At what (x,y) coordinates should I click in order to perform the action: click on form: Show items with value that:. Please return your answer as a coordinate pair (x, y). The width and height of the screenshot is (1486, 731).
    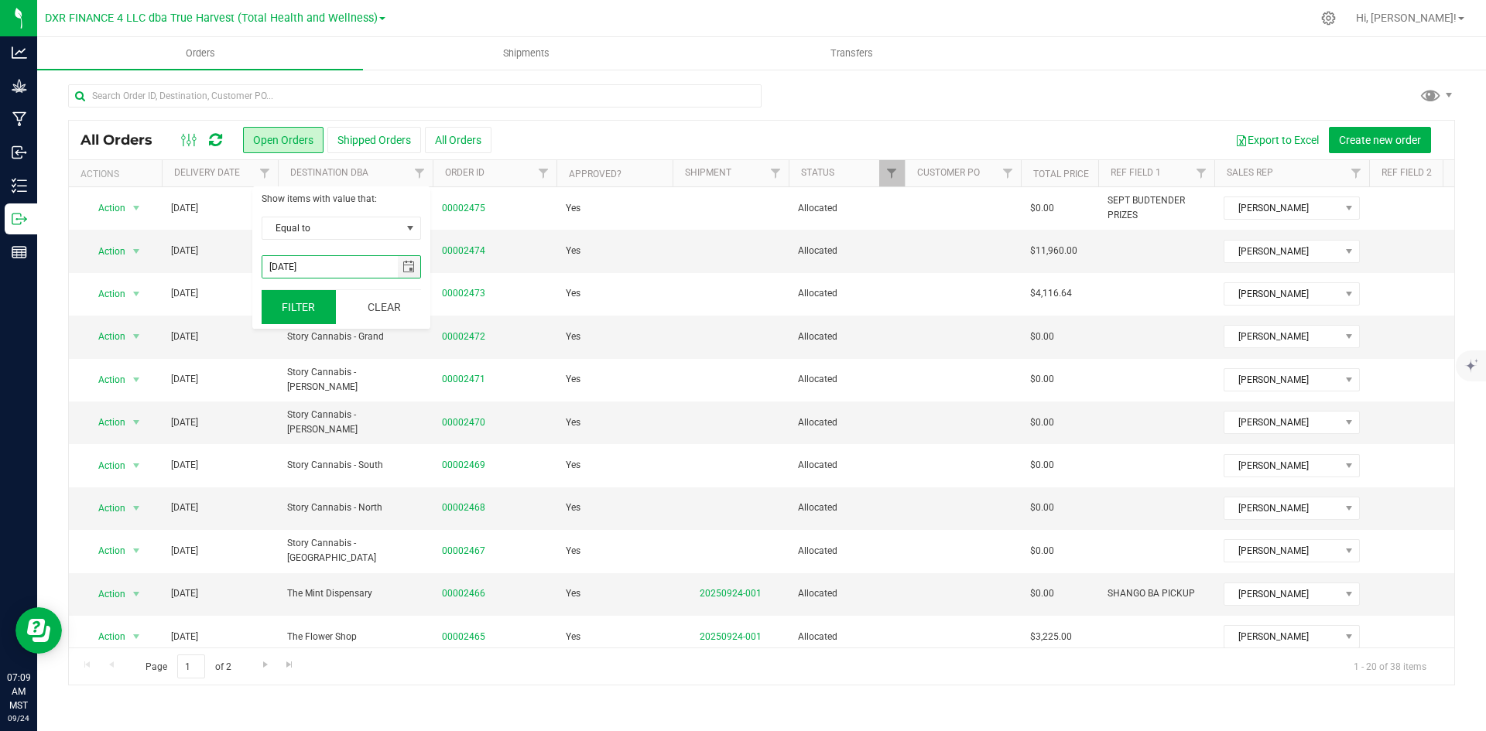
    Looking at the image, I should click on (341, 258).